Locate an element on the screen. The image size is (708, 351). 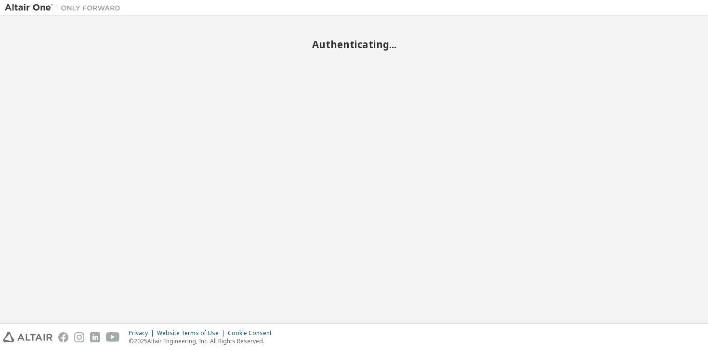
img: Altair One is located at coordinates (65, 8).